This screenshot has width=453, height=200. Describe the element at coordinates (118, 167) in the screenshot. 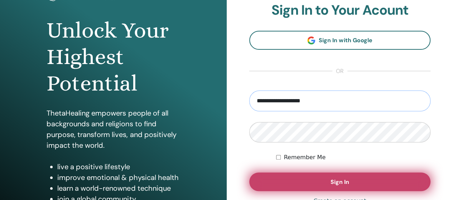

I see `li: live a positive lifestyle` at that location.